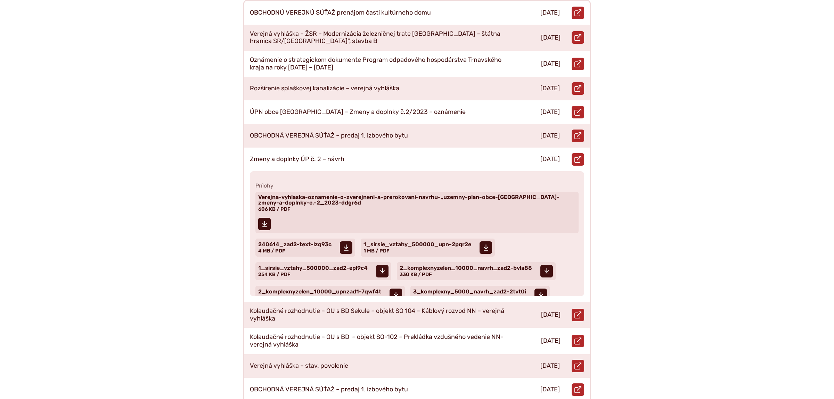 This screenshot has width=834, height=399. Describe the element at coordinates (417, 186) in the screenshot. I see `span: Prílohy` at that location.